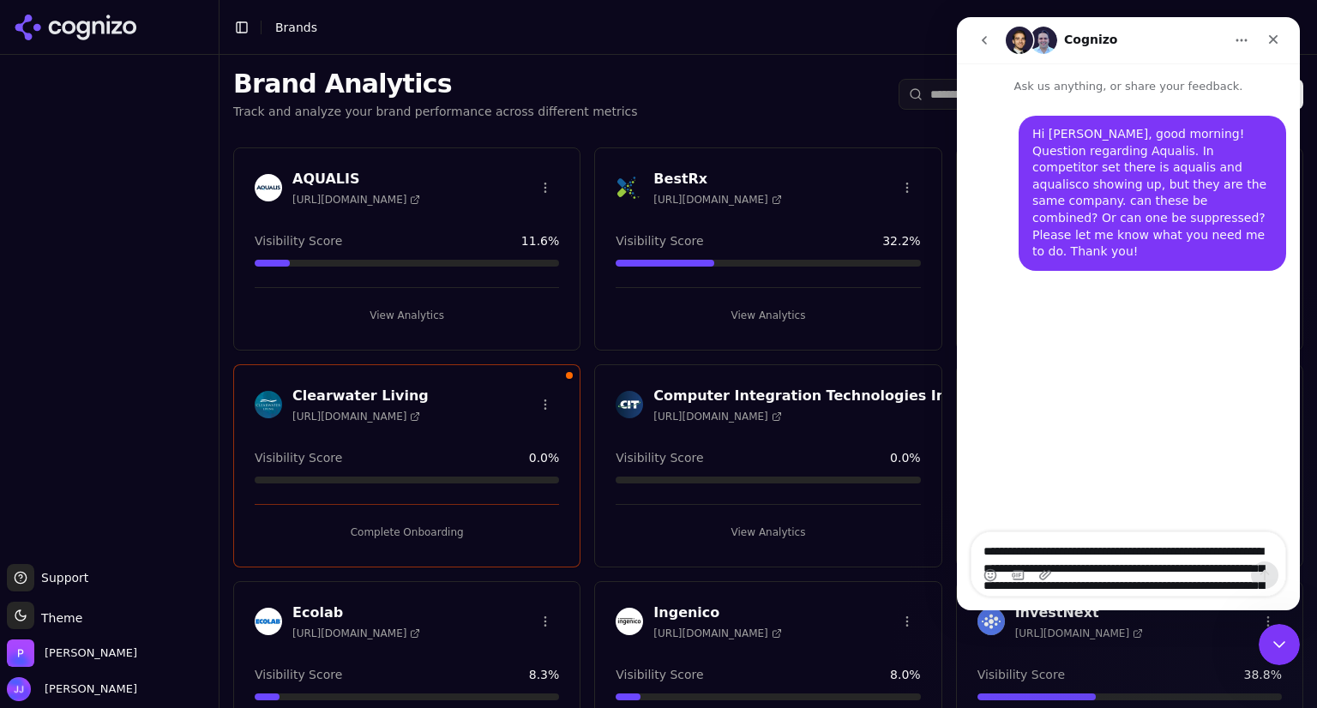 This screenshot has width=1317, height=708. Describe the element at coordinates (436, 84) in the screenshot. I see `h1: Brand Analytics` at that location.